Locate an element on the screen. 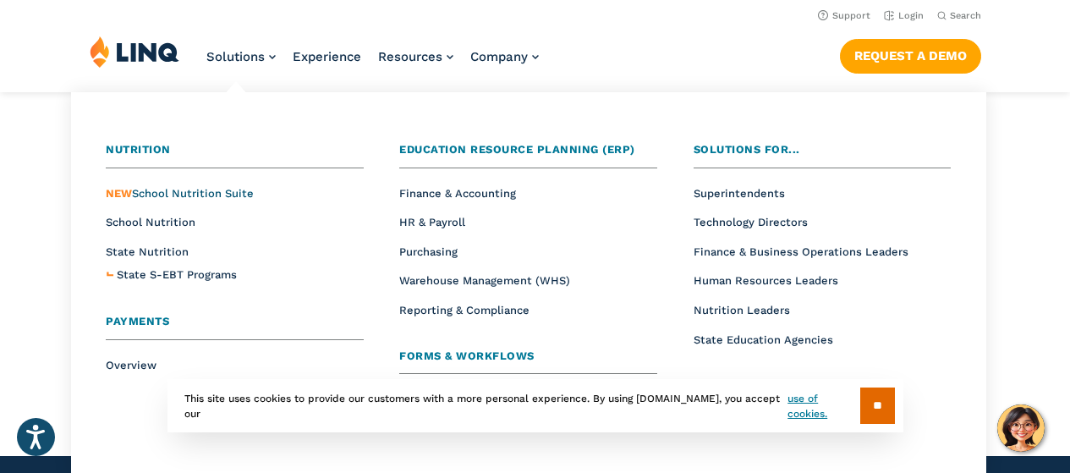 The width and height of the screenshot is (1070, 473). span: Solutions for... is located at coordinates (747, 149).